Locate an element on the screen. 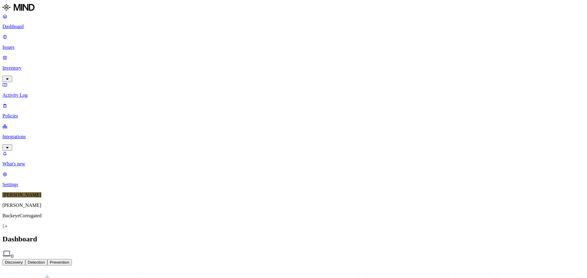 This screenshot has height=278, width=587. a: Issues is located at coordinates (293, 42).